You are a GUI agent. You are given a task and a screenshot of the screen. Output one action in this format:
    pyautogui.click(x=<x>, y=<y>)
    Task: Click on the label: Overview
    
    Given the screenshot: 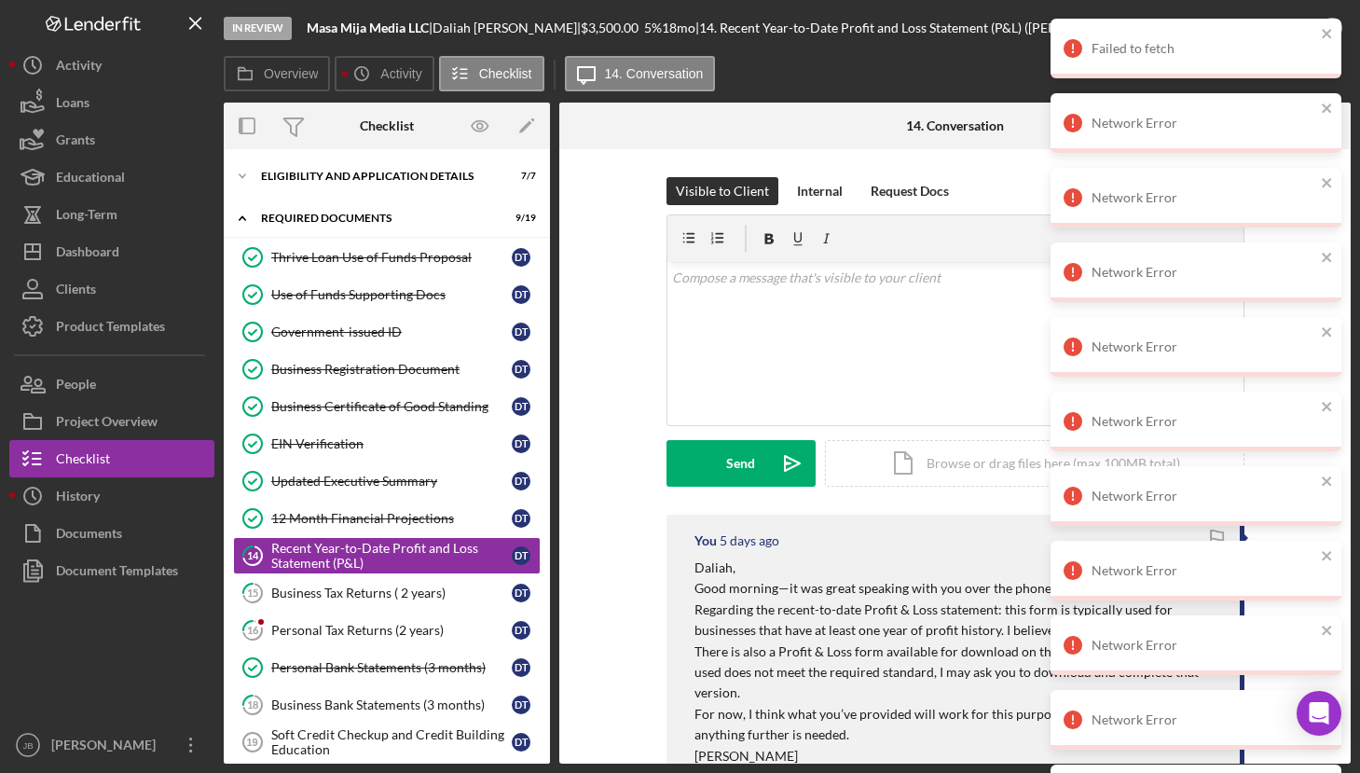 What is the action you would take?
    pyautogui.click(x=291, y=74)
    